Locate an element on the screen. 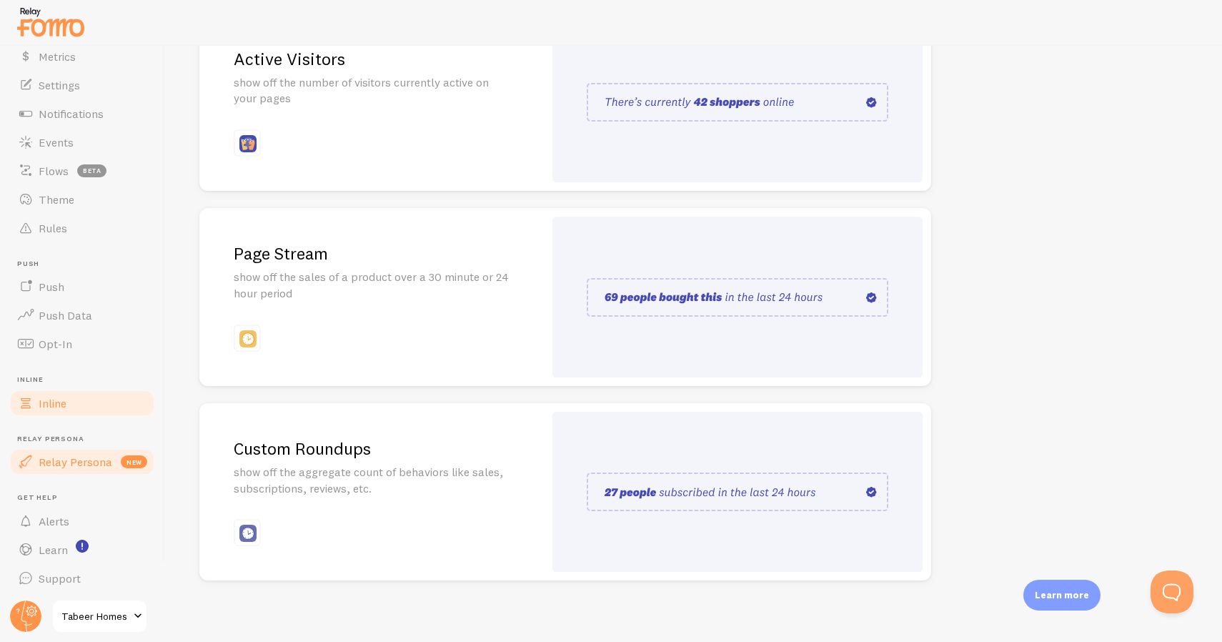  a: Alerts is located at coordinates (82, 521).